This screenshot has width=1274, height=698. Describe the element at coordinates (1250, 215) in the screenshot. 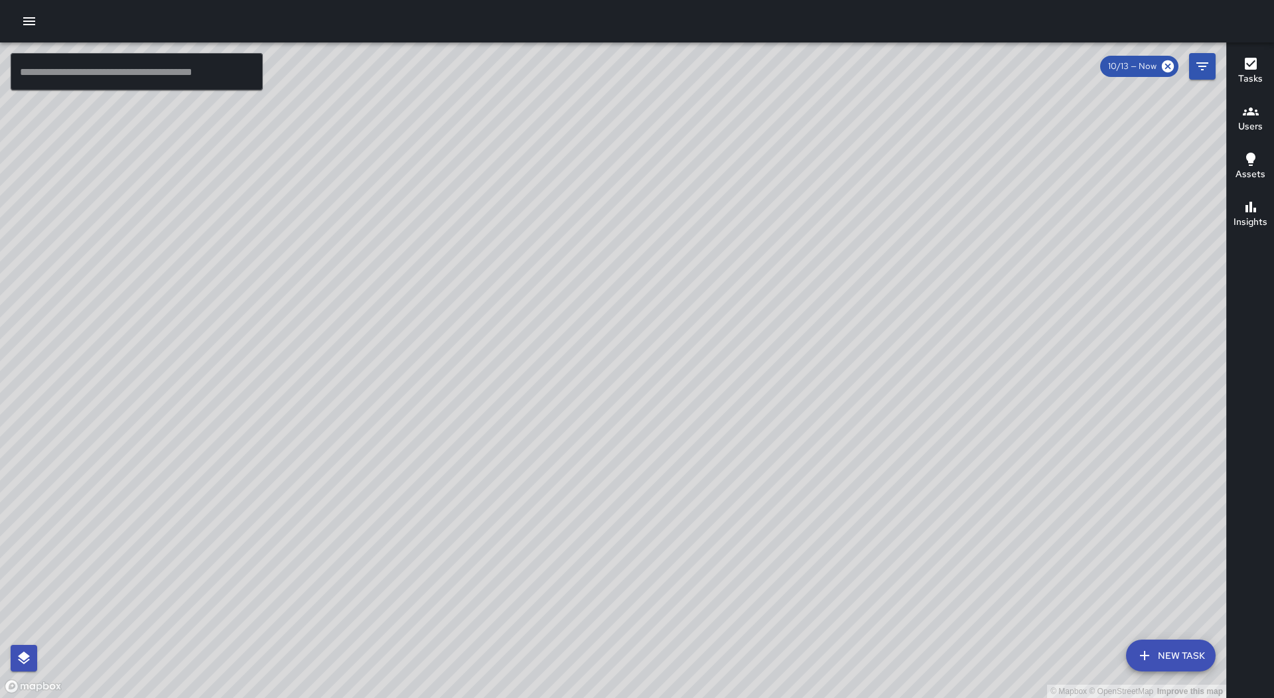

I see `button: Insights` at that location.